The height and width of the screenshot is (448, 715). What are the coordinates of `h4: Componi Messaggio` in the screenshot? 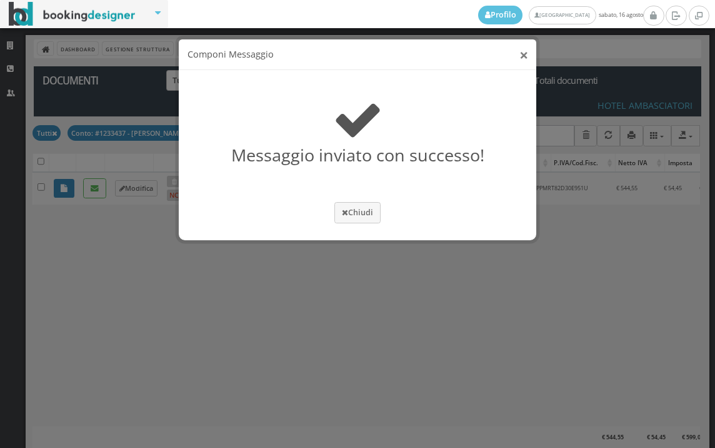 It's located at (358, 54).